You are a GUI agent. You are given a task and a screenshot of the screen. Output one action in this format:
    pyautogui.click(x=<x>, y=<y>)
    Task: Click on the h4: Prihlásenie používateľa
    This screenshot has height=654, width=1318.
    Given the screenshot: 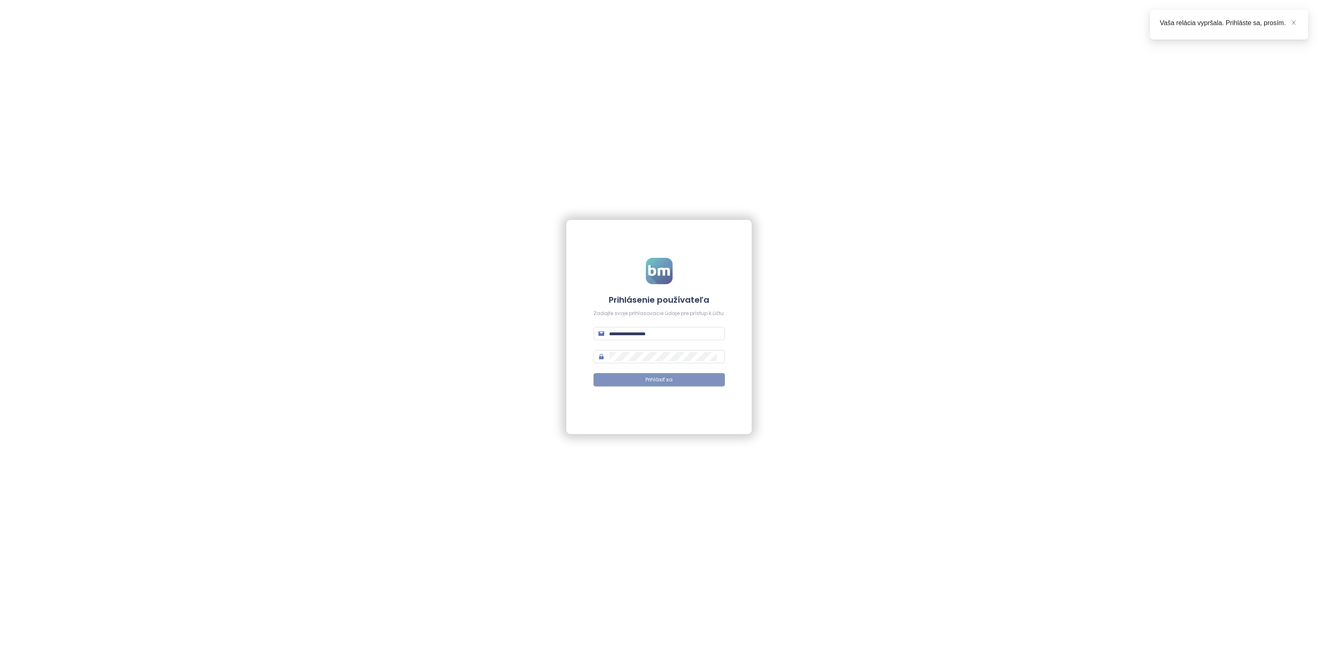 What is the action you would take?
    pyautogui.click(x=659, y=300)
    